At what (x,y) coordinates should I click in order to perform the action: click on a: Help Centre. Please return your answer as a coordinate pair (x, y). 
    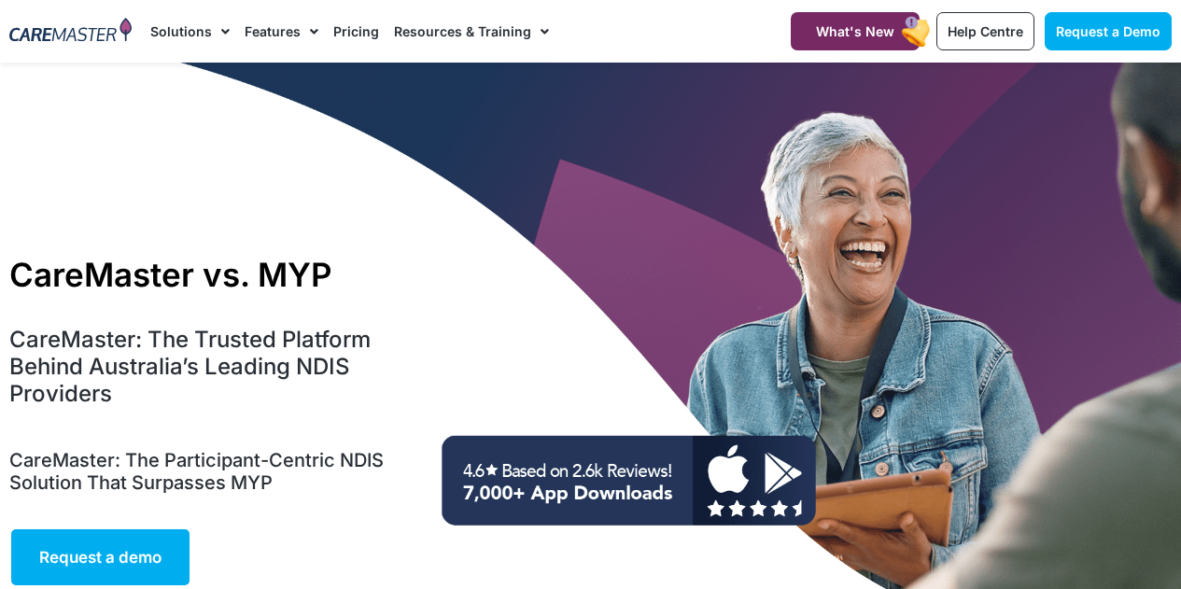
    Looking at the image, I should click on (985, 31).